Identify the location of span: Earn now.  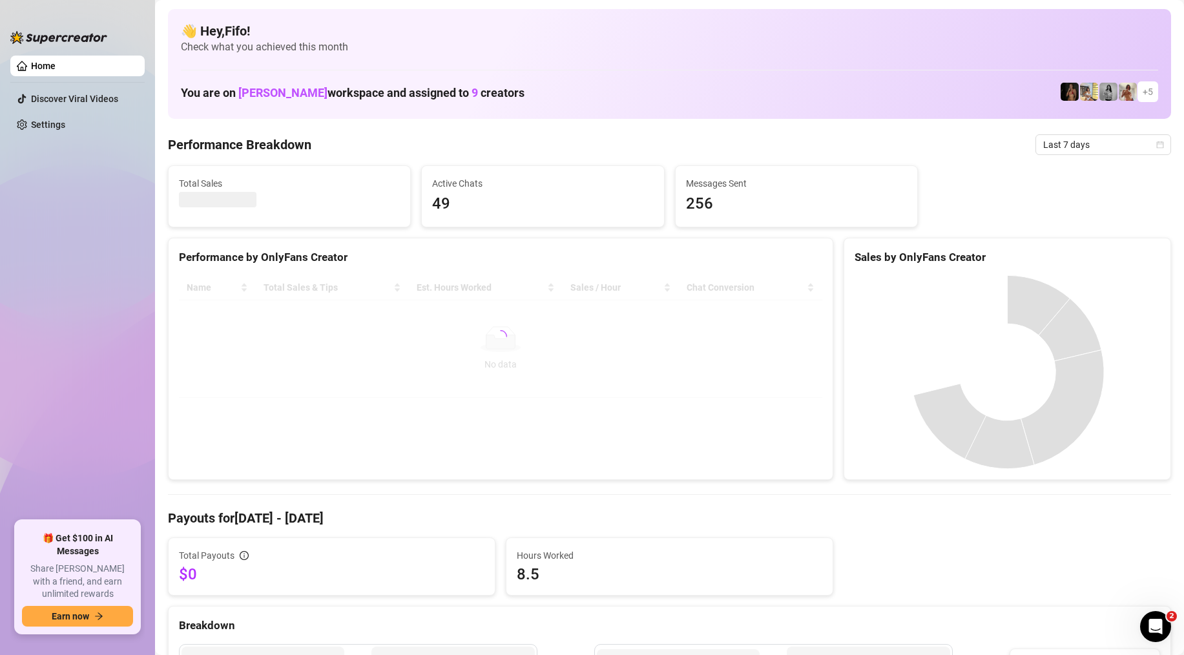
(70, 616).